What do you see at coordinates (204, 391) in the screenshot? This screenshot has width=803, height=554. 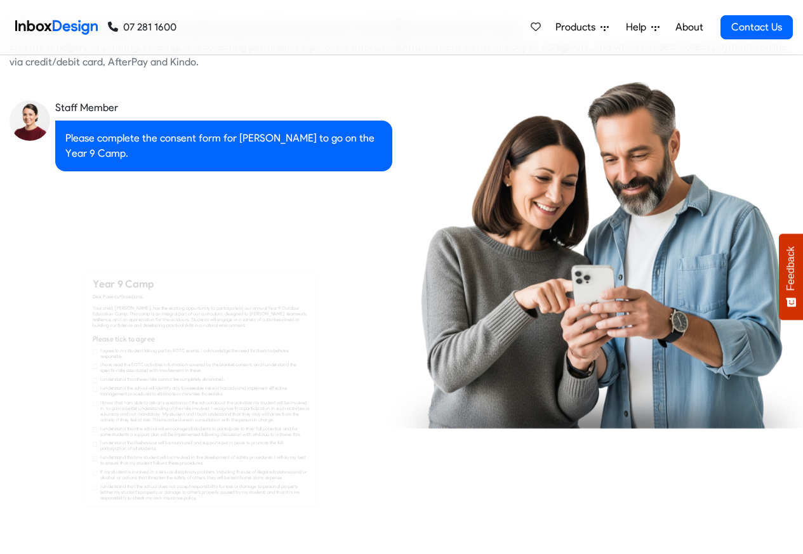 I see `label: I understand the school will identify any foreseeable risks or hazards and implement effective ma...` at bounding box center [204, 391].